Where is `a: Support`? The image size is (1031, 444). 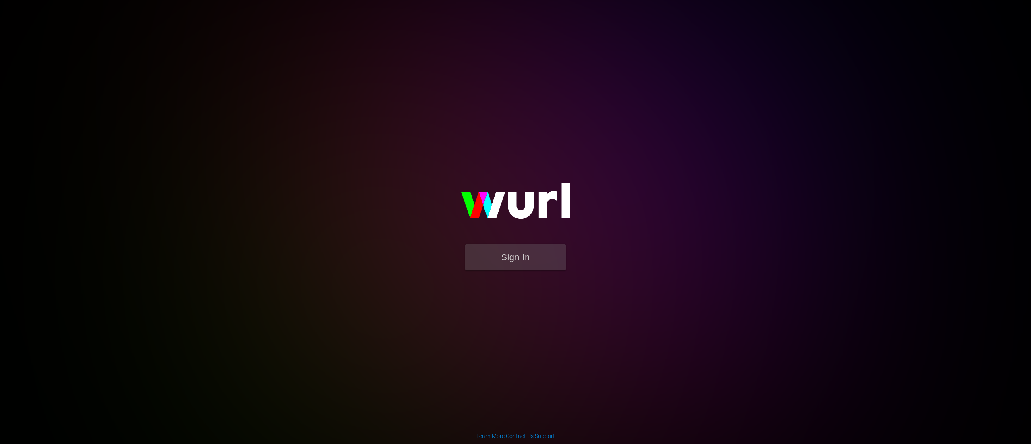
a: Support is located at coordinates (545, 436).